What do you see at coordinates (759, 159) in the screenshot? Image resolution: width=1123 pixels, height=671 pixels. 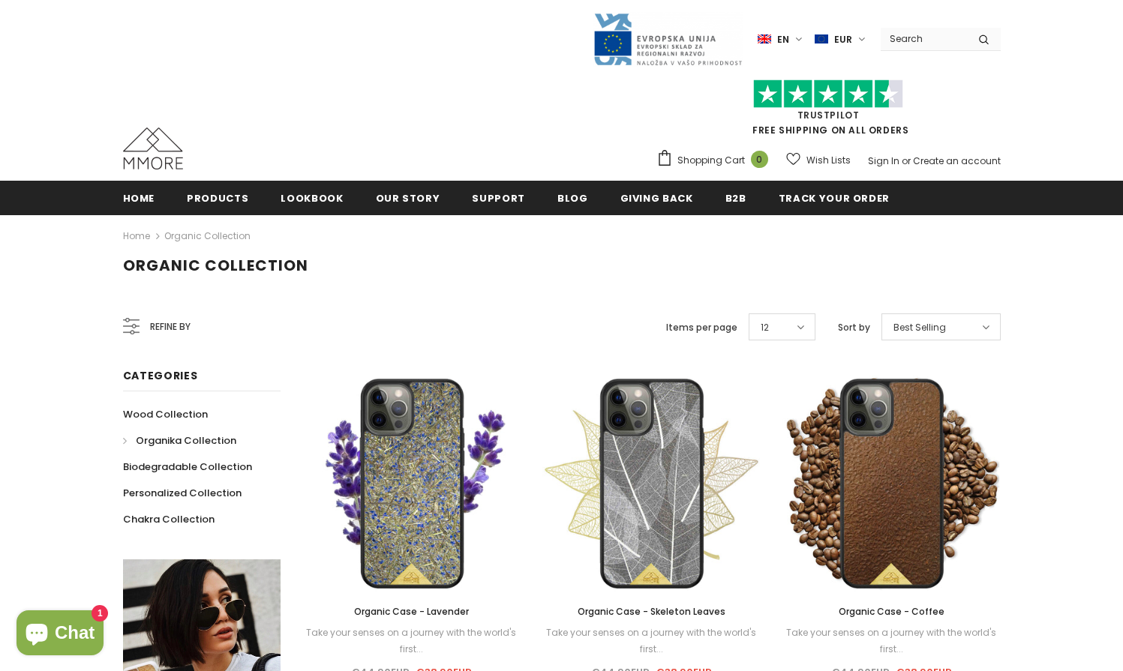 I see `span: 0` at bounding box center [759, 159].